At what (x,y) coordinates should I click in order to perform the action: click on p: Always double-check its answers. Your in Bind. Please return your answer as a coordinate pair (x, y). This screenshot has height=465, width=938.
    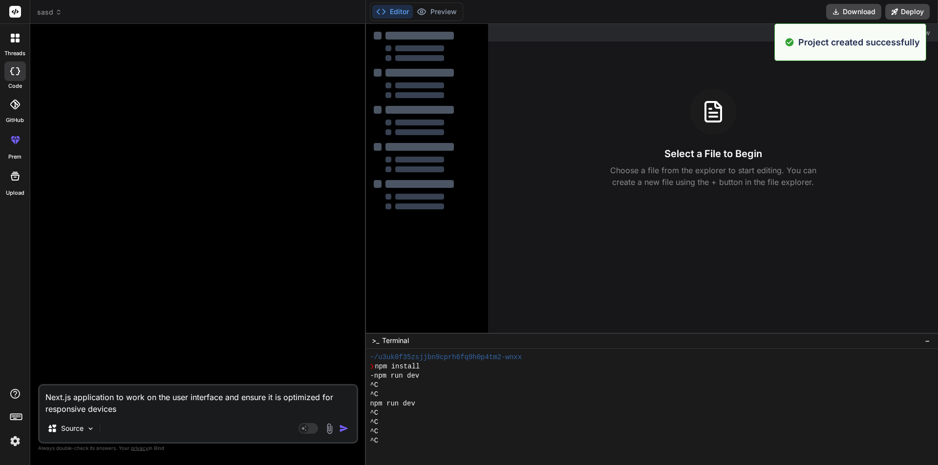
    Looking at the image, I should click on (198, 448).